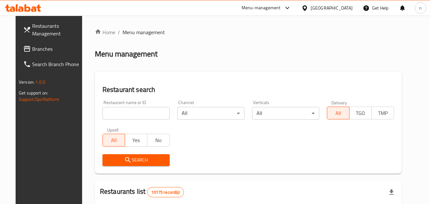 Image resolution: width=430 pixels, height=204 pixels. I want to click on div: Menu-management, so click(261, 8).